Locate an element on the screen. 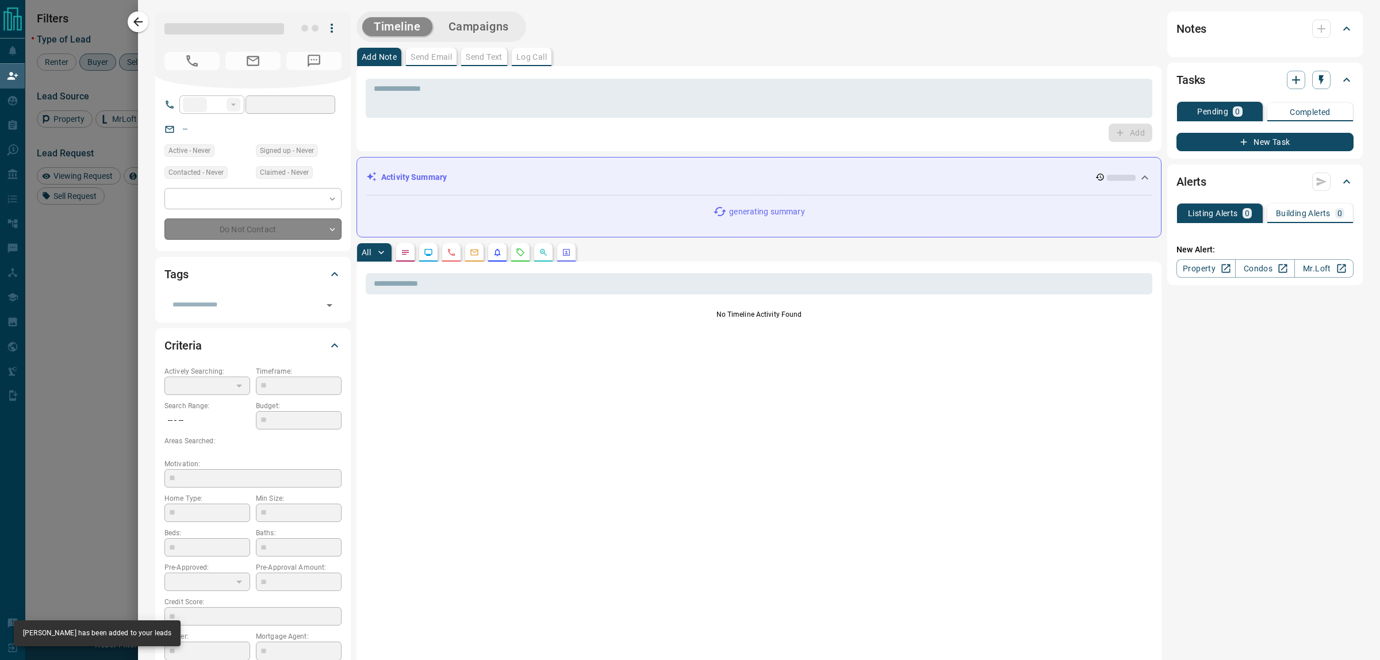 This screenshot has height=660, width=1380. p: generating summary is located at coordinates (766, 212).